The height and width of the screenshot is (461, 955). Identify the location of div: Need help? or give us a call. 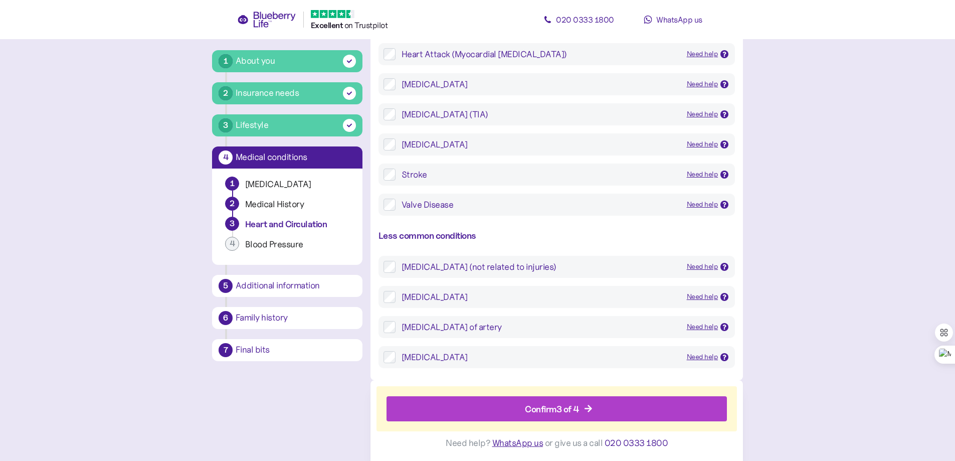
(556, 443).